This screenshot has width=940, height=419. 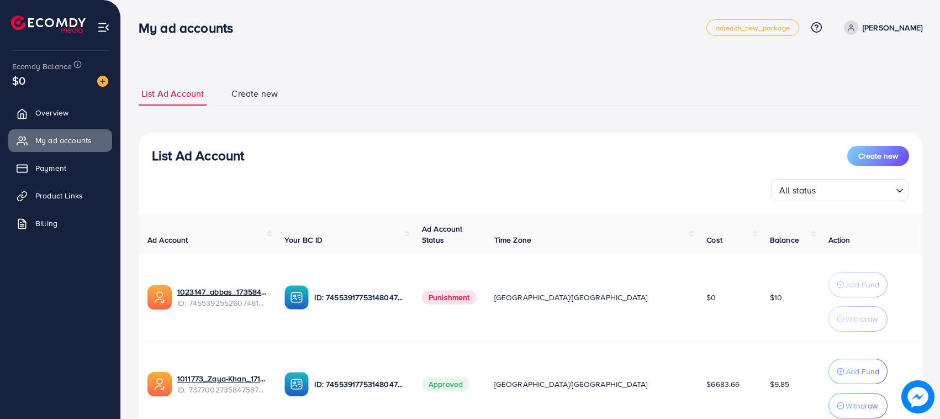 What do you see at coordinates (442, 234) in the screenshot?
I see `span: Ad Account Status` at bounding box center [442, 234].